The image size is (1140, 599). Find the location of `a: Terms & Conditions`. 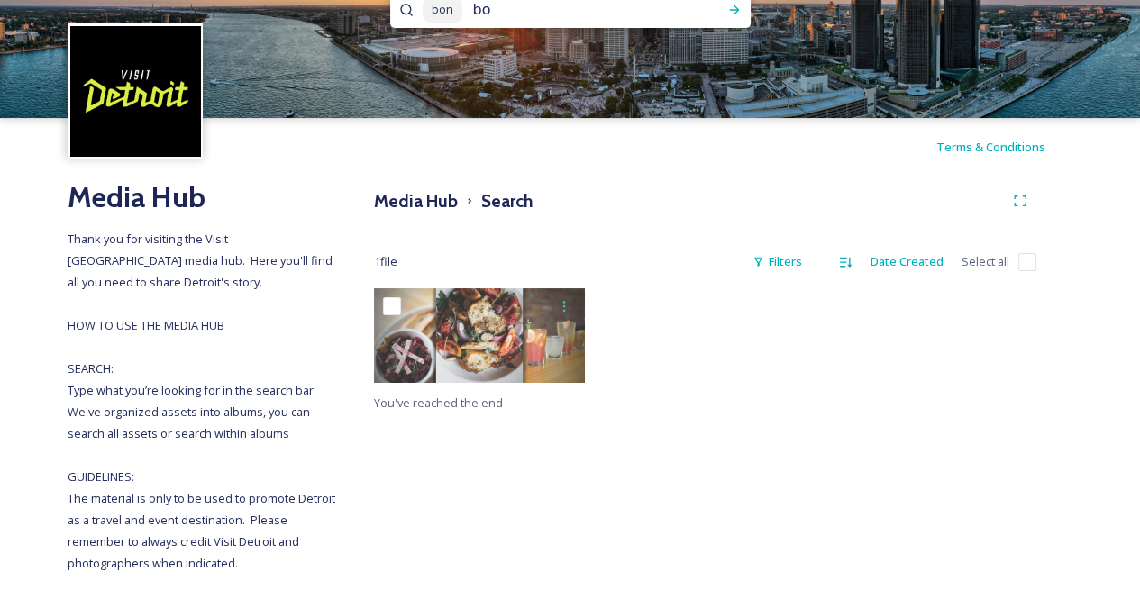

a: Terms & Conditions is located at coordinates (1004, 147).